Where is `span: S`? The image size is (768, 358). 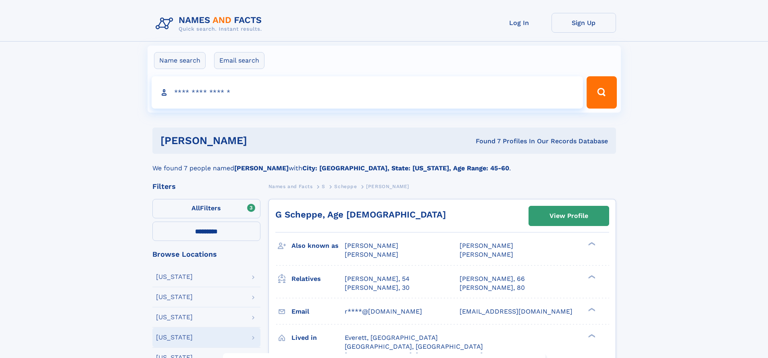 span: S is located at coordinates (323, 186).